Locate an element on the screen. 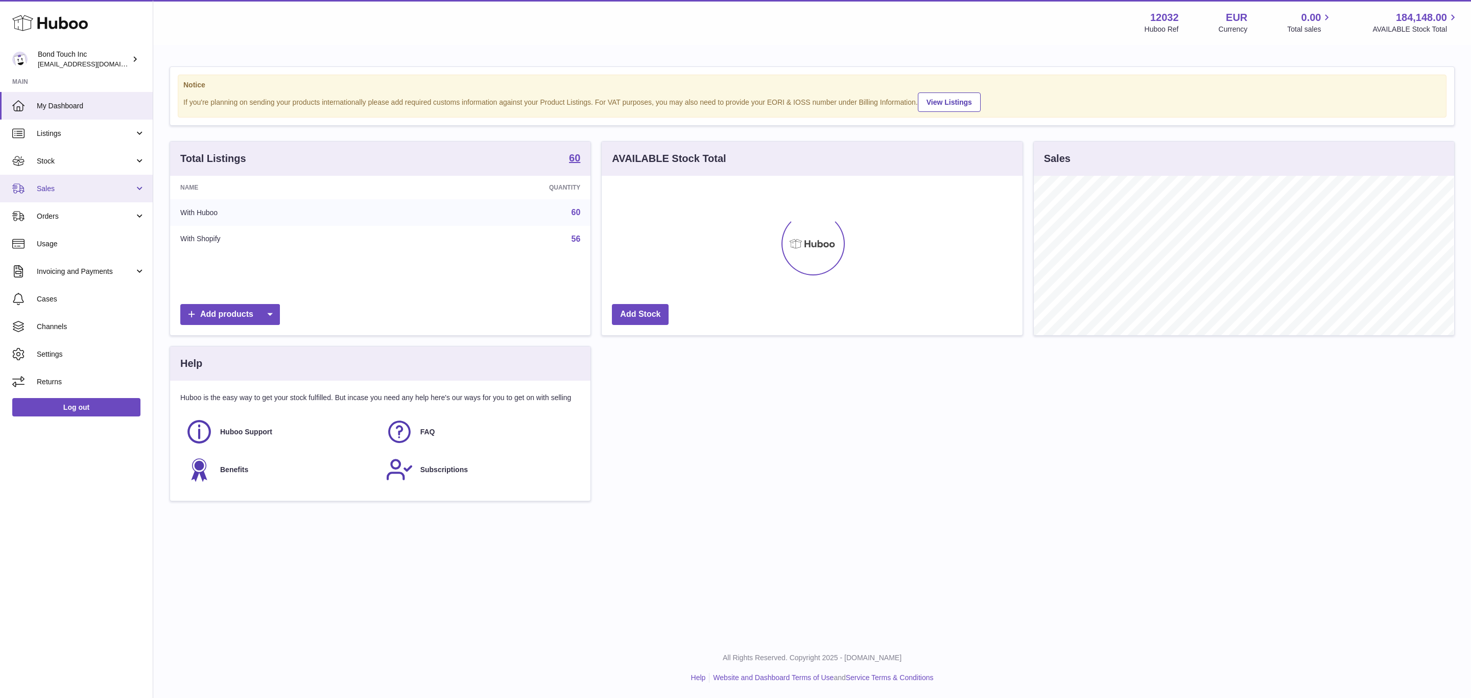 The image size is (1471, 698). span: Listings is located at coordinates (85, 133).